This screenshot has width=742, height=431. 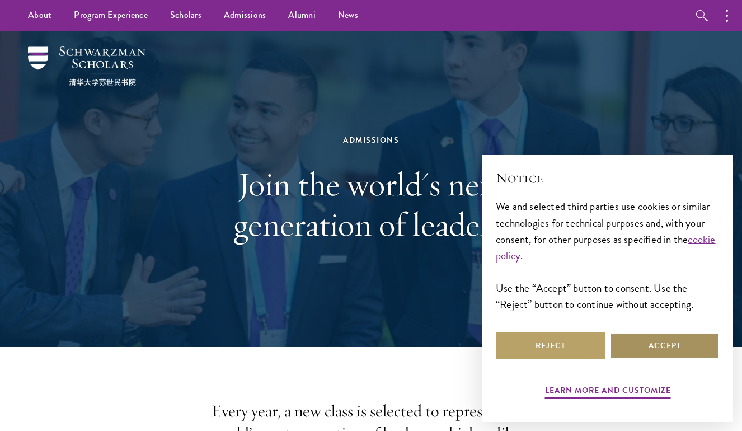 I want to click on button: Reject, so click(x=551, y=346).